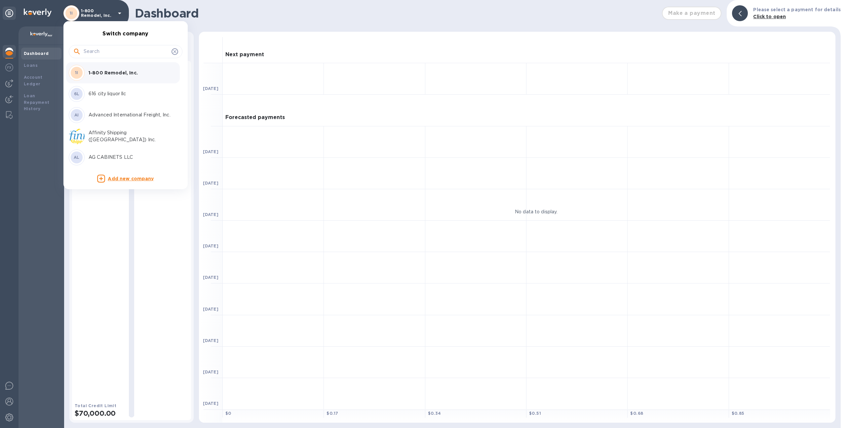 The image size is (846, 428). I want to click on b: 1I, so click(77, 72).